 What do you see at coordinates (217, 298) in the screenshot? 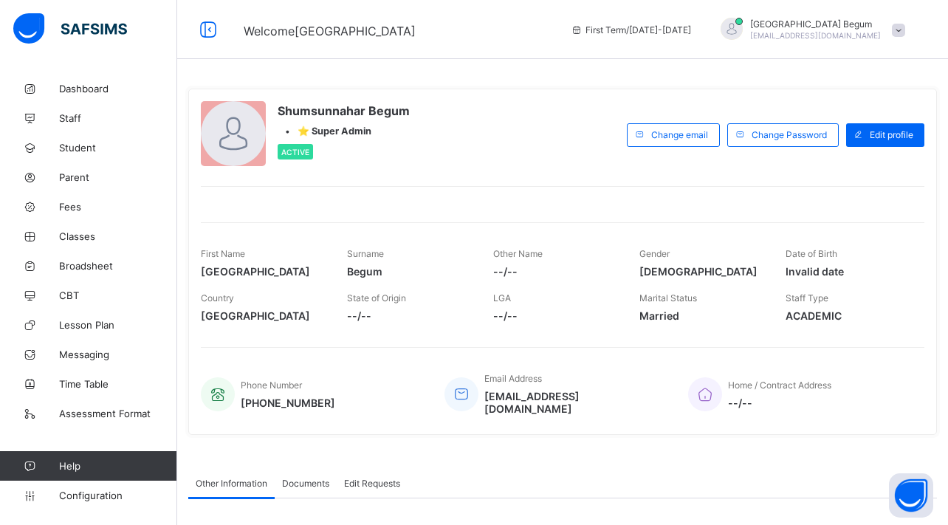
I see `span: Country` at bounding box center [217, 298].